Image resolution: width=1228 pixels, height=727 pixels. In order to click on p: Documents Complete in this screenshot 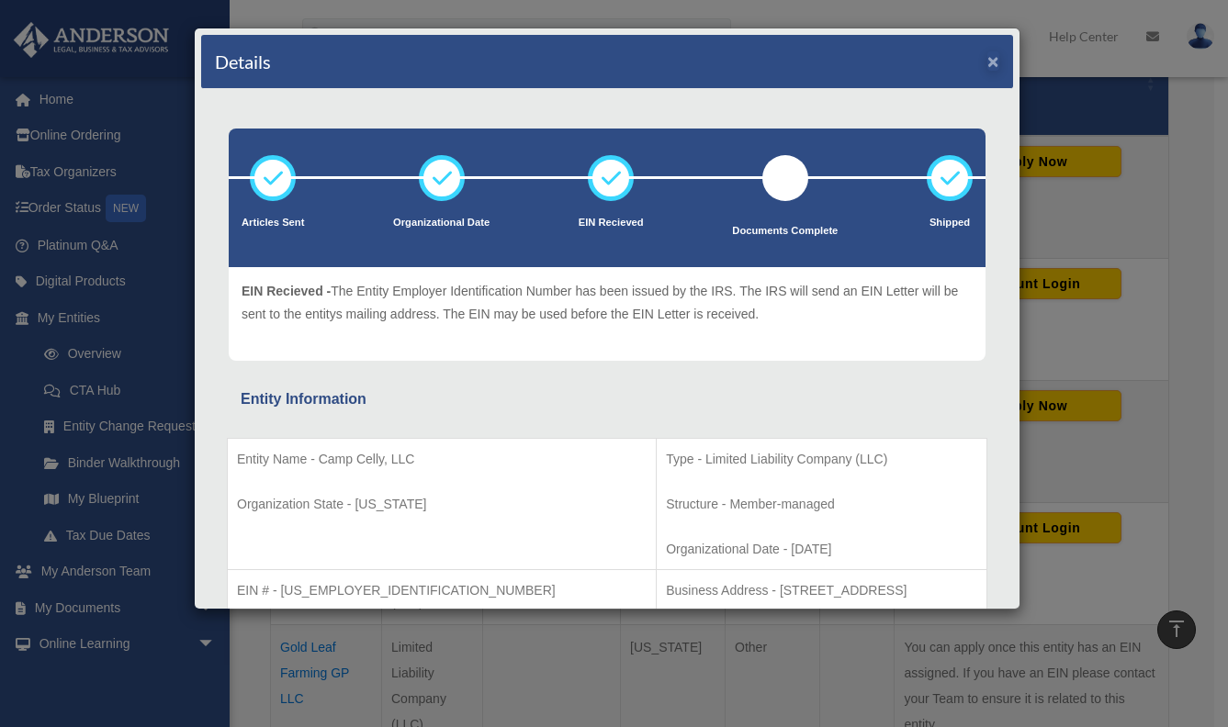, I will do `click(784, 231)`.